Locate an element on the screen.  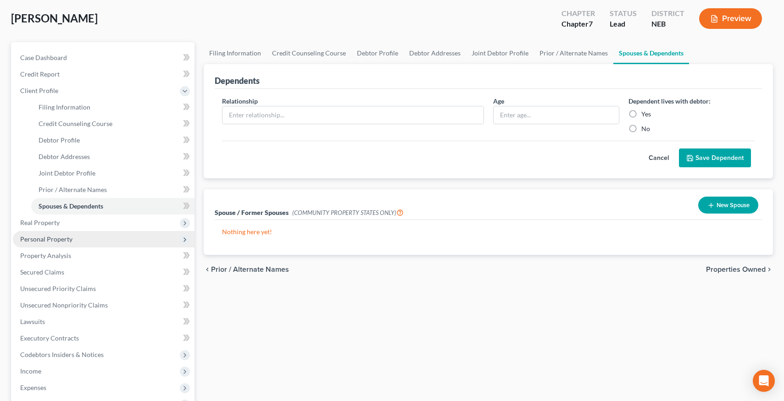
button: Cancel is located at coordinates (658, 158).